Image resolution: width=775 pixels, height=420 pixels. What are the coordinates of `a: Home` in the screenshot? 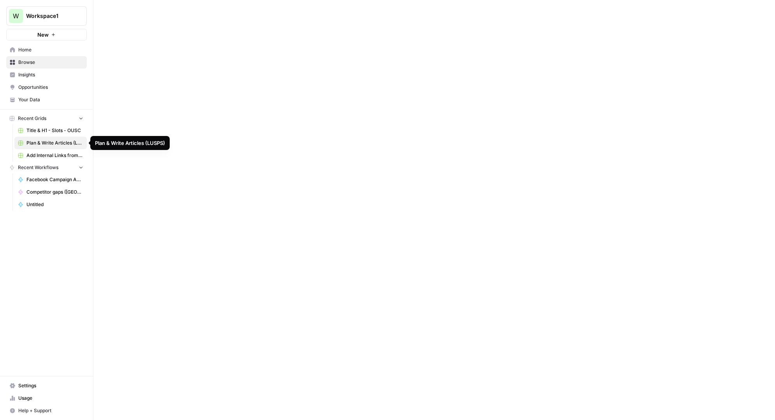 It's located at (46, 50).